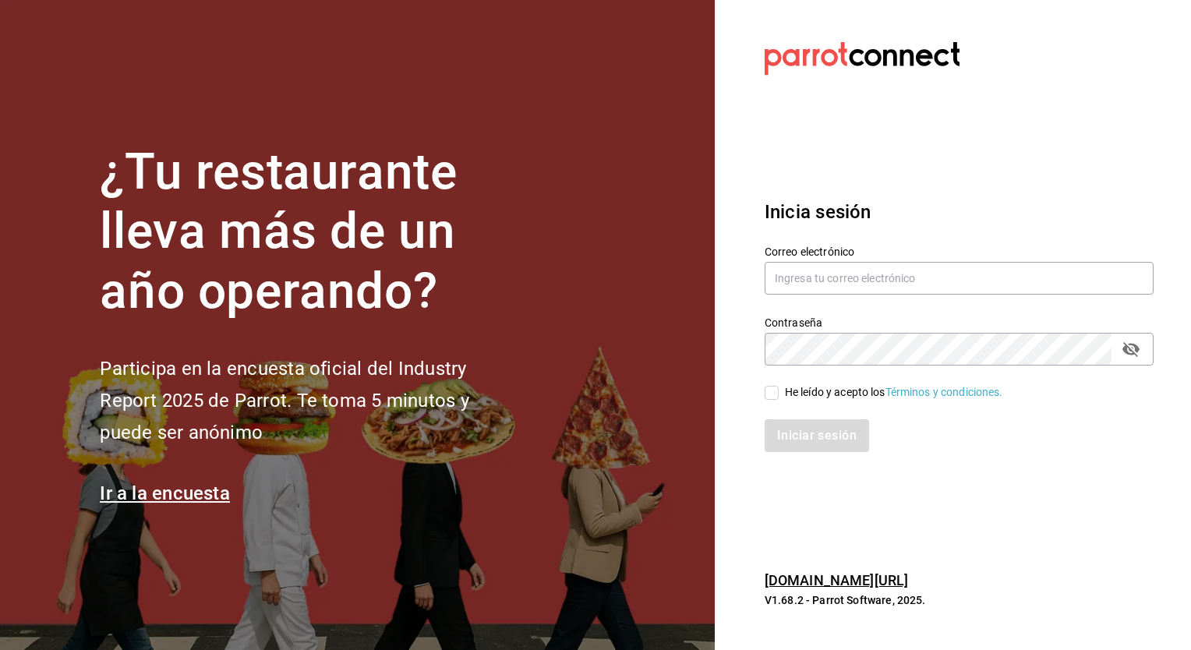 This screenshot has width=1191, height=650. I want to click on h3: Inicia sesión, so click(958, 212).